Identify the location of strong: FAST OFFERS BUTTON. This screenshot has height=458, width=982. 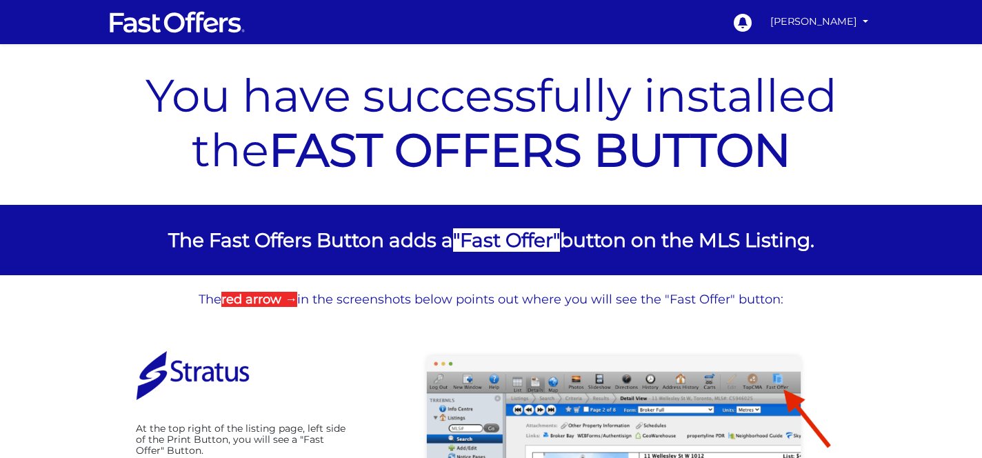
(529, 150).